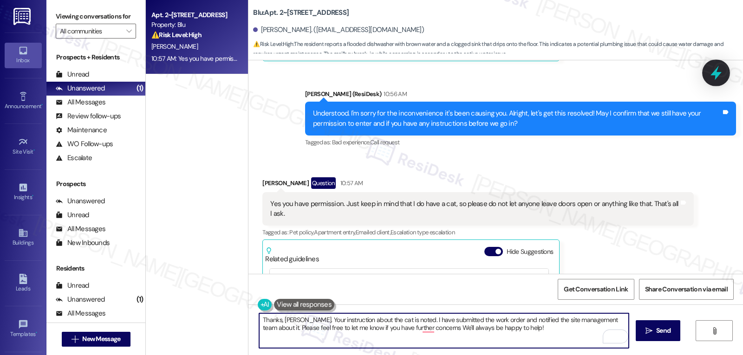  What do you see at coordinates (83, 243) in the screenshot?
I see `div: New Inbounds` at bounding box center [83, 243].